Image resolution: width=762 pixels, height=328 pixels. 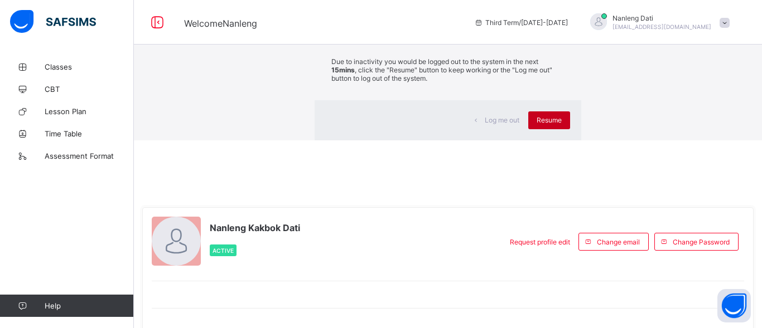 What do you see at coordinates (89, 156) in the screenshot?
I see `span: Assessment Format` at bounding box center [89, 156].